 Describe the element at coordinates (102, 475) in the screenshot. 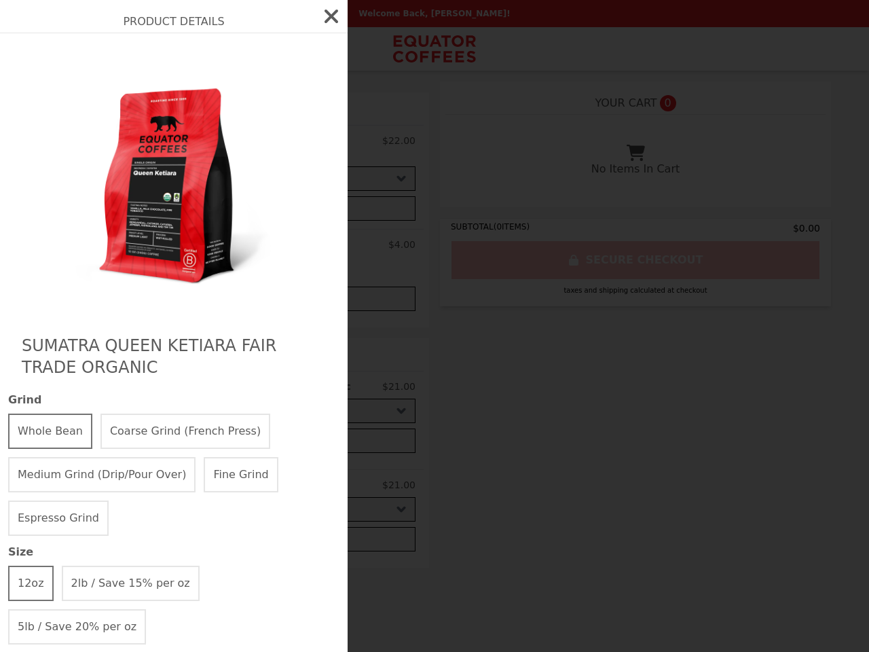

I see `button: Medium Grind (Drip/Pour Over)` at that location.